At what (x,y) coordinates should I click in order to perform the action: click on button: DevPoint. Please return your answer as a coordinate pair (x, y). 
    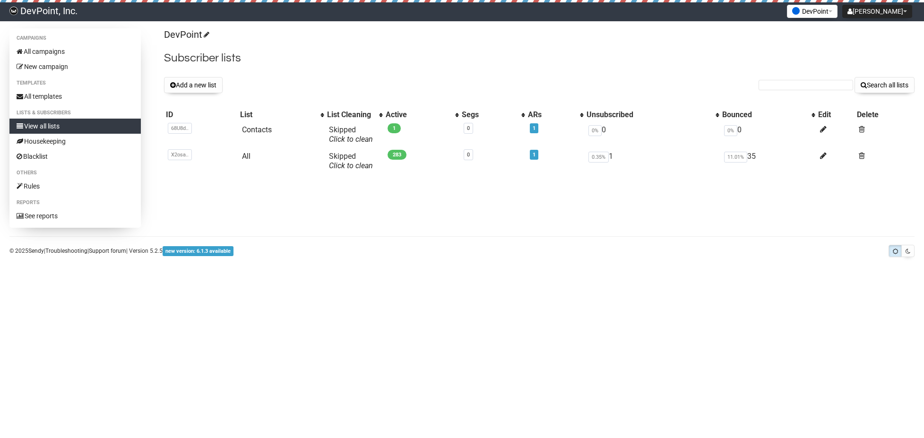
    Looking at the image, I should click on (812, 11).